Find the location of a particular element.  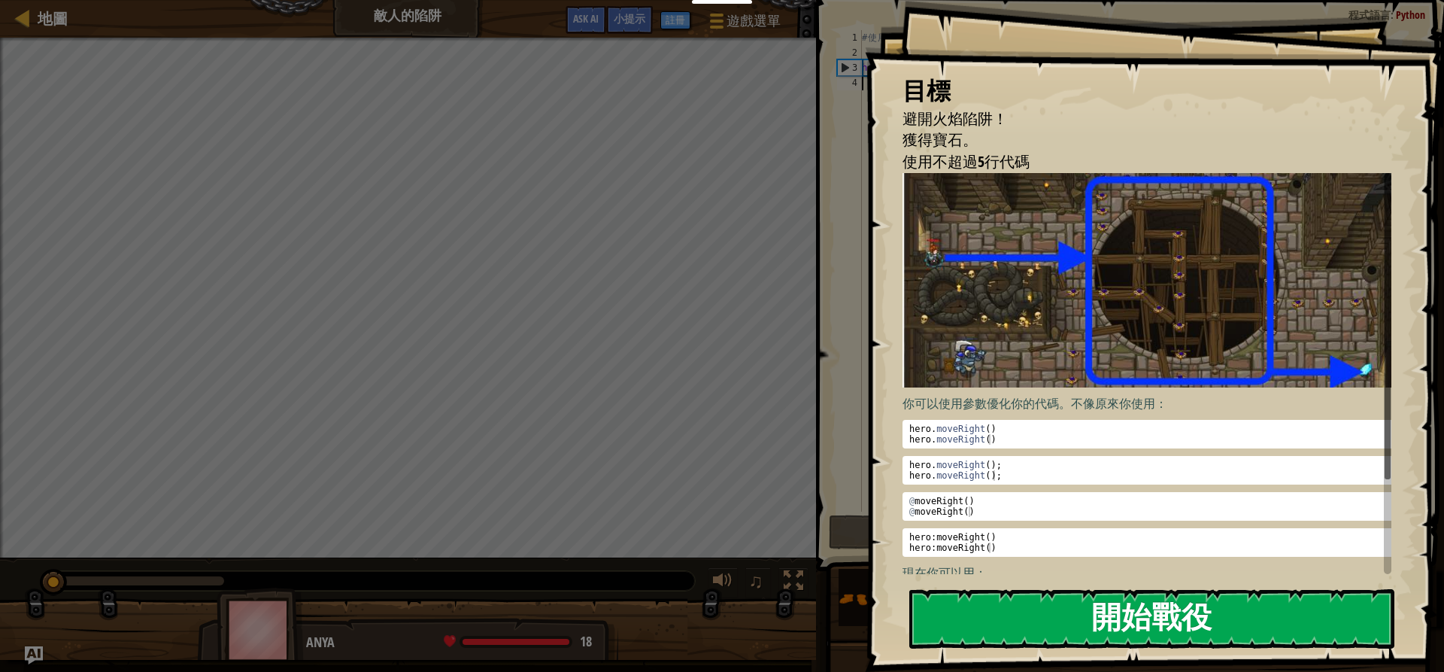

button: 運行 is located at coordinates (1124, 532).